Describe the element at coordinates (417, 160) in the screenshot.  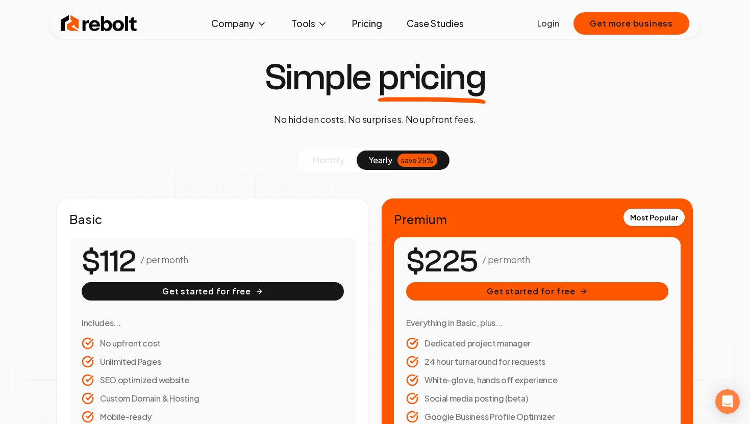
I see `div: save 25%` at that location.